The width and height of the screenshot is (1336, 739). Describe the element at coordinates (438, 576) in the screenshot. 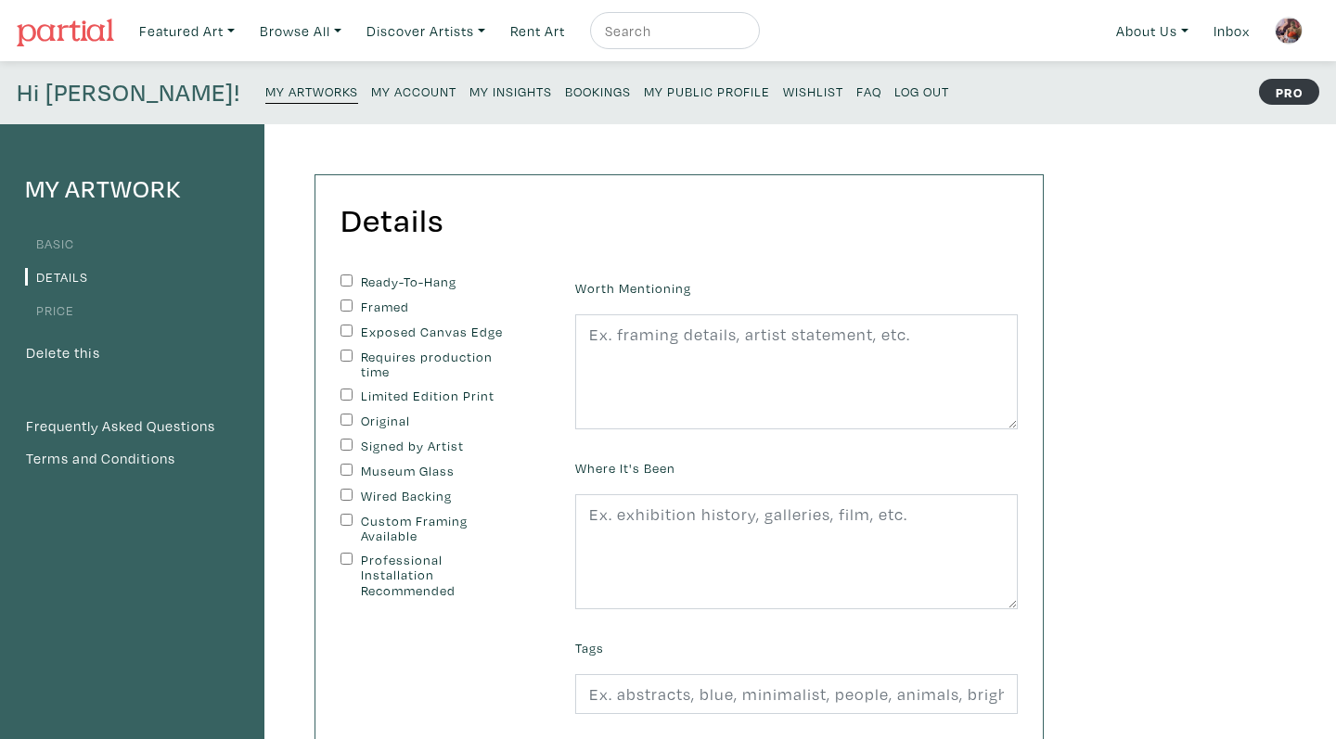

I see `label: Professional Installation Recommended` at that location.